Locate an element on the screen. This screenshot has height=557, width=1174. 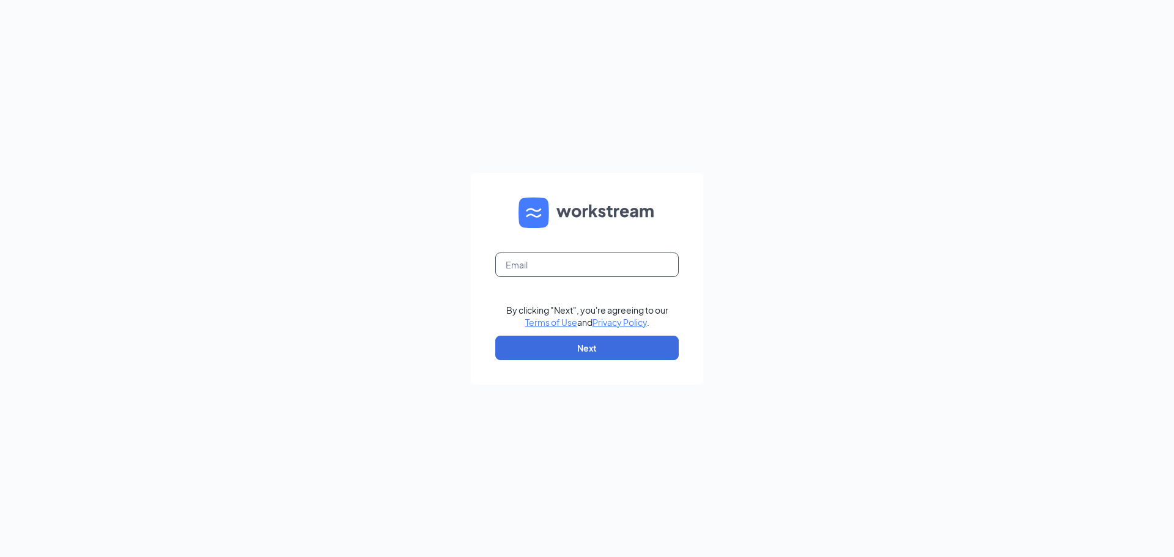
a: Privacy Policy is located at coordinates (620, 322).